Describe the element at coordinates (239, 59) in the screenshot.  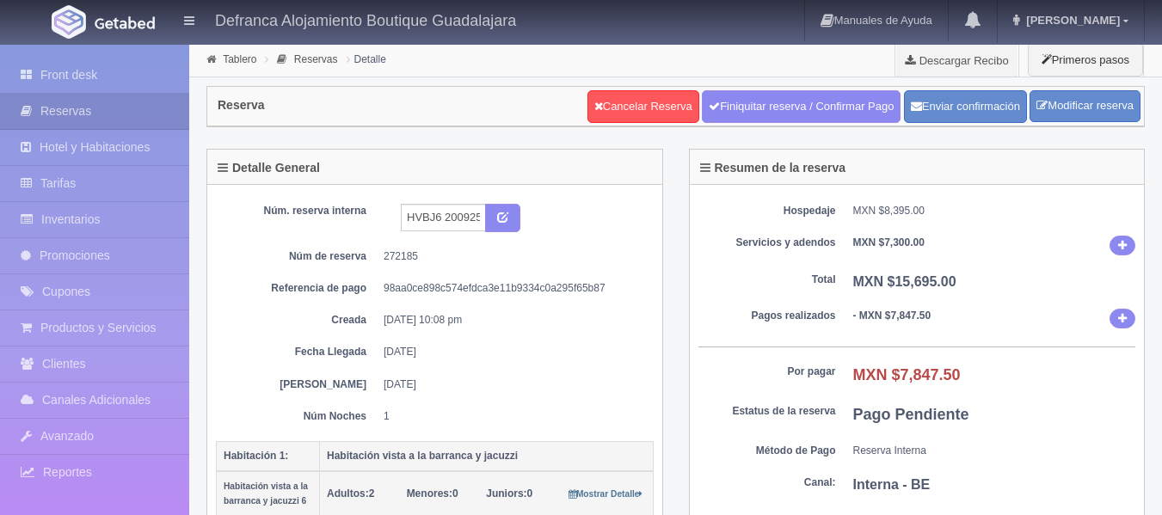
I see `a: Tablero` at that location.